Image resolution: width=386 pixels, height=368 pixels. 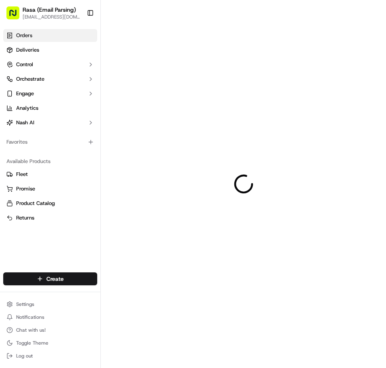 I want to click on button: Toggle Theme, so click(x=50, y=343).